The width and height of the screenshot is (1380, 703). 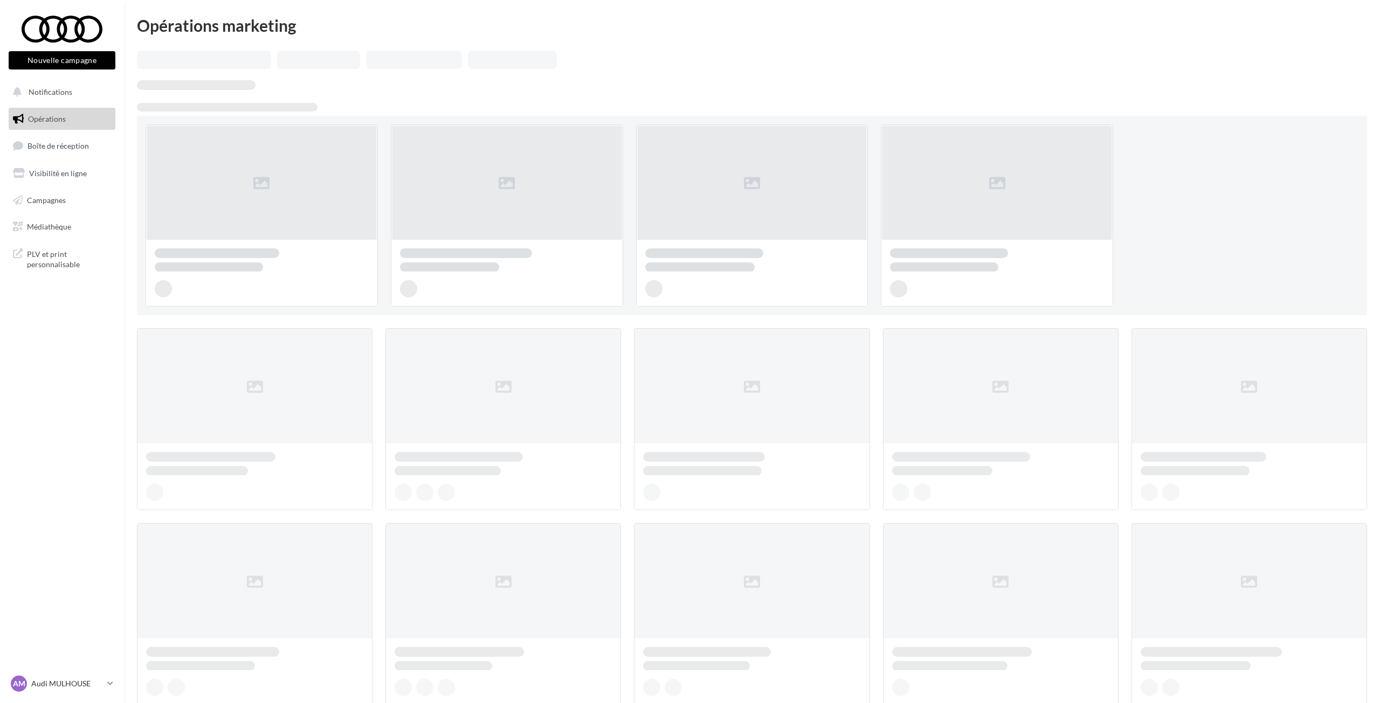 What do you see at coordinates (49, 226) in the screenshot?
I see `span: Médiathèque` at bounding box center [49, 226].